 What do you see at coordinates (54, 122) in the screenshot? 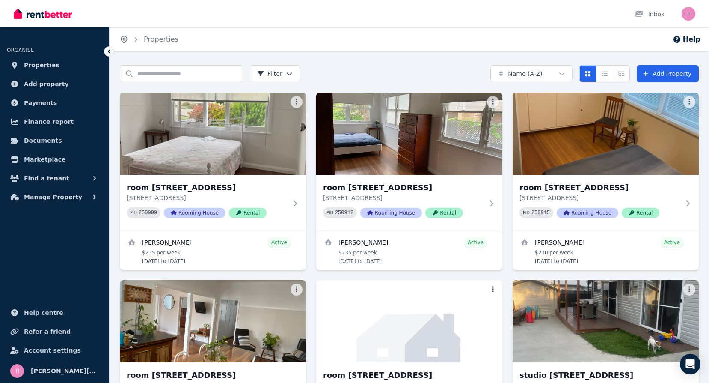
I see `a: Finance report` at bounding box center [54, 122].